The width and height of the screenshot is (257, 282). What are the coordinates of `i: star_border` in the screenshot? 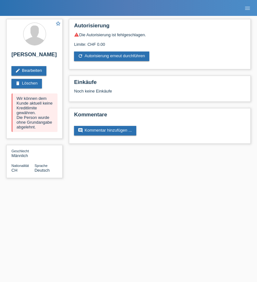 It's located at (58, 24).